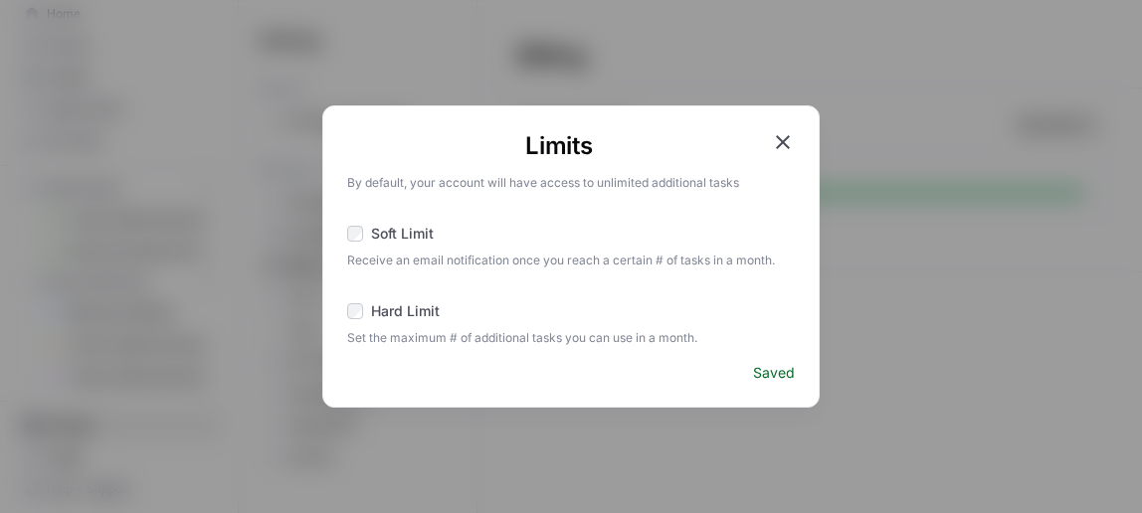 The width and height of the screenshot is (1142, 513). Describe the element at coordinates (571, 181) in the screenshot. I see `p: By default, your account will have access to unlimited additional tasks` at that location.